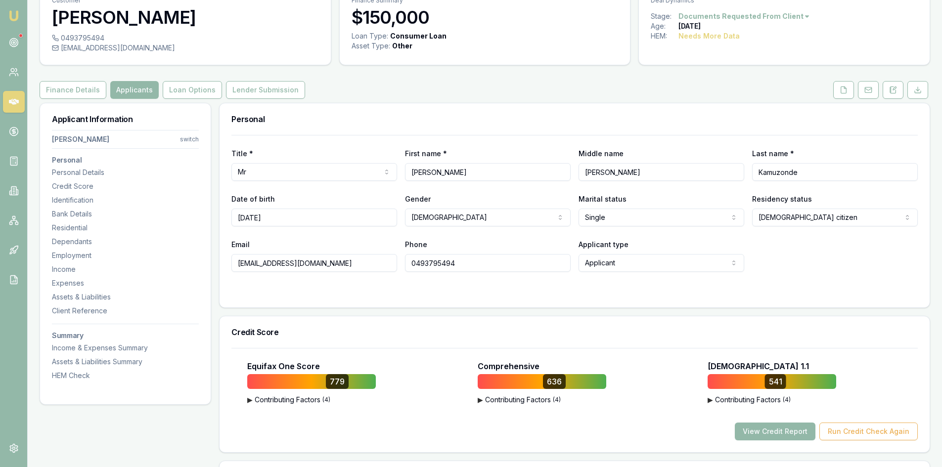 This screenshot has width=942, height=467. Describe the element at coordinates (744, 16) in the screenshot. I see `button: Documents Requested From Client` at that location.